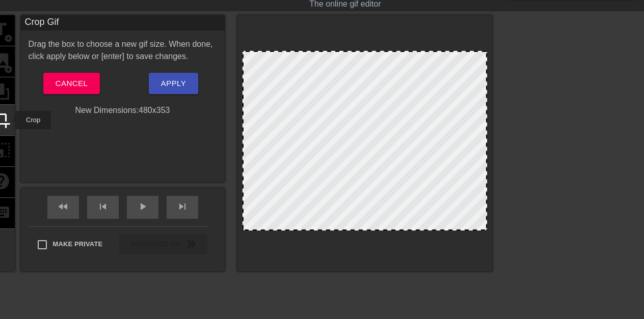 Image resolution: width=644 pixels, height=319 pixels. What do you see at coordinates (78, 244) in the screenshot?
I see `span: Make Private` at bounding box center [78, 244].